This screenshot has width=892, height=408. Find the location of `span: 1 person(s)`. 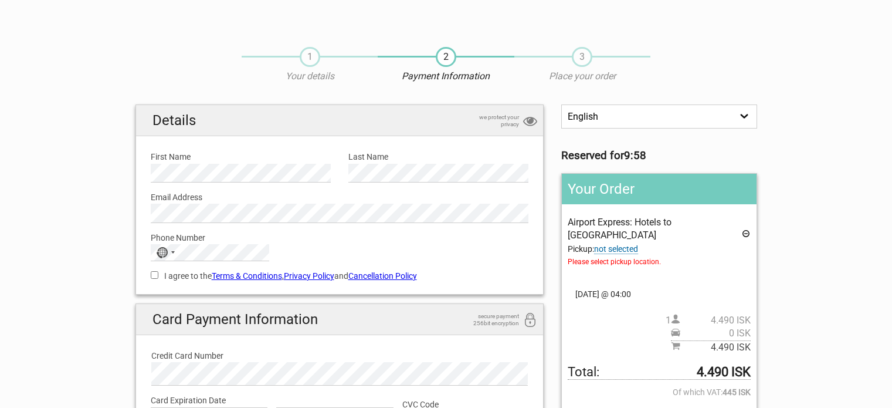

span: 1 person(s) is located at coordinates (708, 320).